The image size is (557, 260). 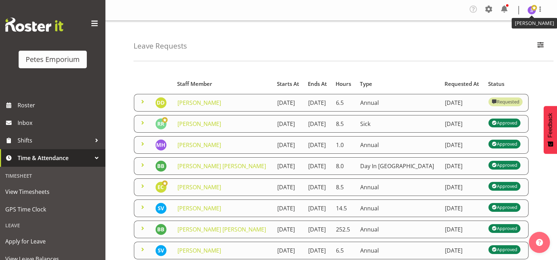 What do you see at coordinates (462, 84) in the screenshot?
I see `div: Requested At` at bounding box center [462, 84].